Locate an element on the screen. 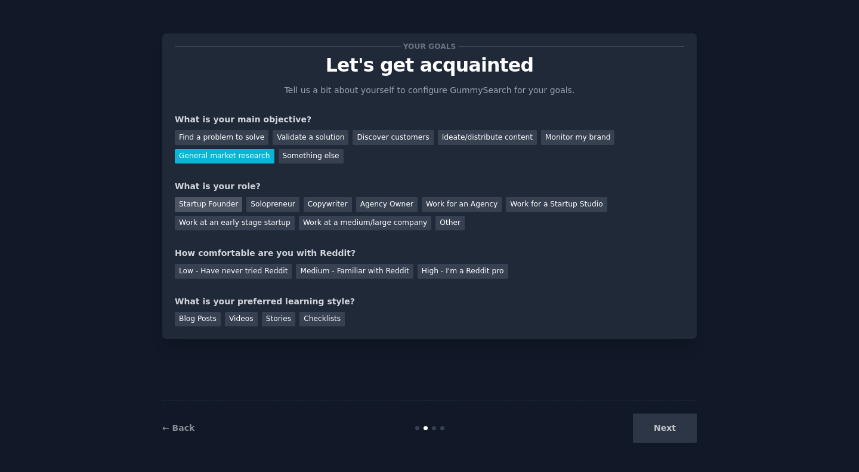 Image resolution: width=859 pixels, height=472 pixels. div: Work for an Agency is located at coordinates (462, 204).